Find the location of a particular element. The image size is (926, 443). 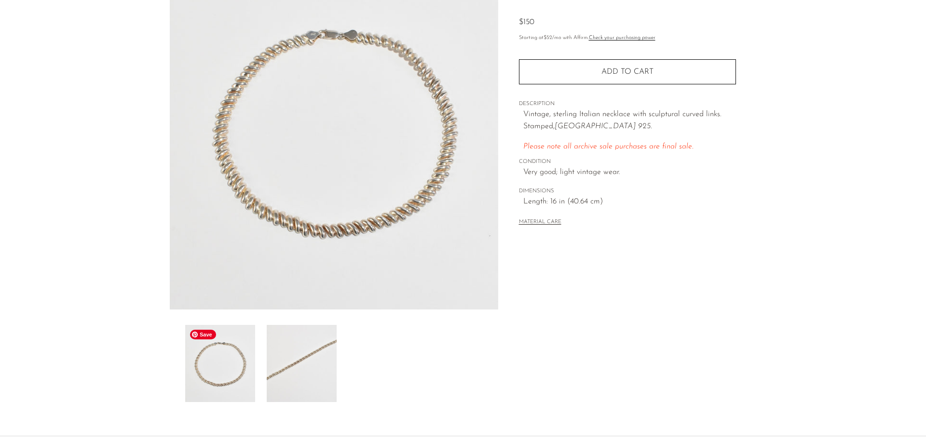

p: Vintage, sterling Italian necklace with sculptural curved links. Stamped, is located at coordinates (630, 121).